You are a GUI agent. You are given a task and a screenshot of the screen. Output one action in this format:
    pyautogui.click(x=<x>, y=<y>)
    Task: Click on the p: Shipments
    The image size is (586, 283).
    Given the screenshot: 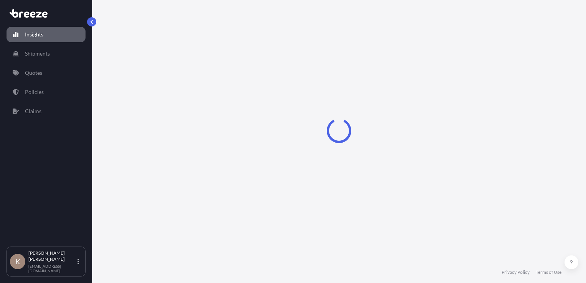 What is the action you would take?
    pyautogui.click(x=37, y=54)
    